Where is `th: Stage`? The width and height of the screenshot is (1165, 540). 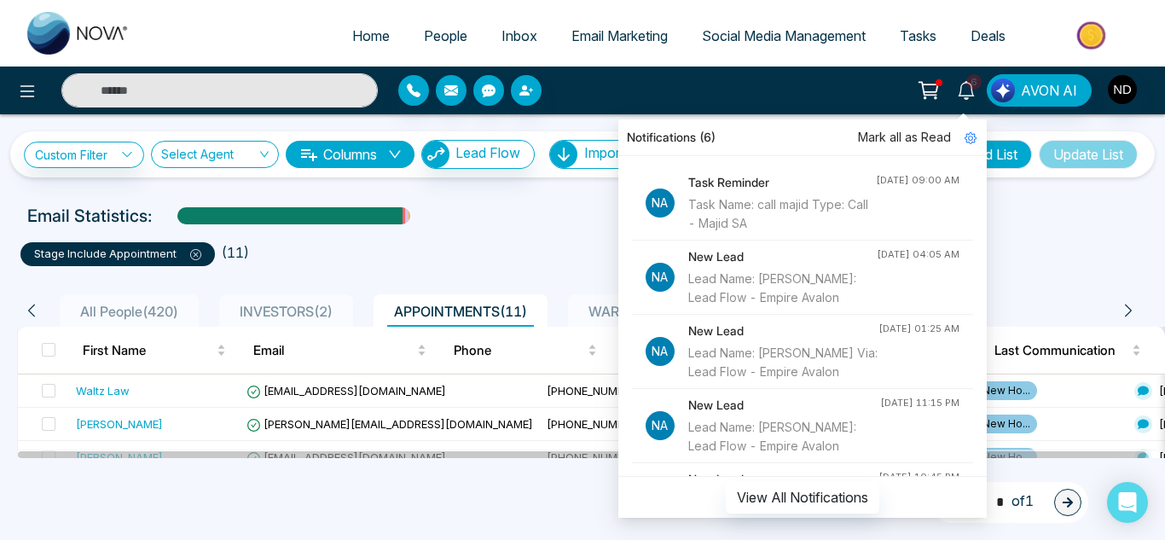 th: Stage is located at coordinates (696, 351).